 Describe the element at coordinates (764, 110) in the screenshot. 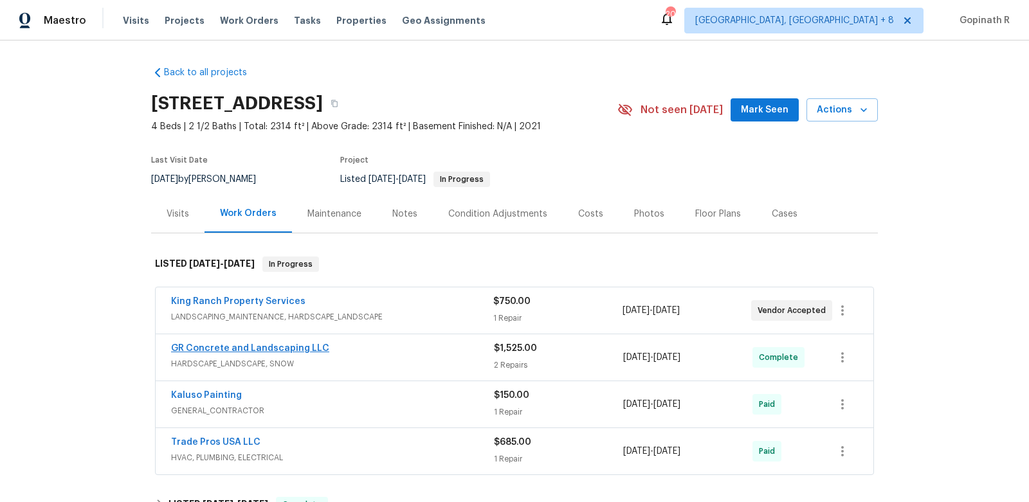

I see `span: Mark Seen` at that location.